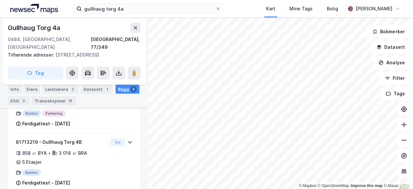  What do you see at coordinates (390, 47) in the screenshot?
I see `button: Datasett` at bounding box center [390, 47].